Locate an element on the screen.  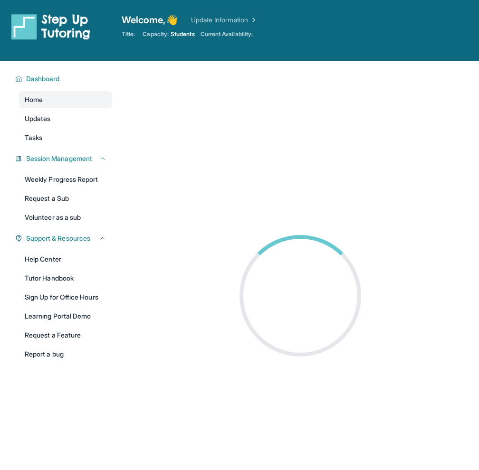
span: Welcome, 👋 is located at coordinates (150, 20).